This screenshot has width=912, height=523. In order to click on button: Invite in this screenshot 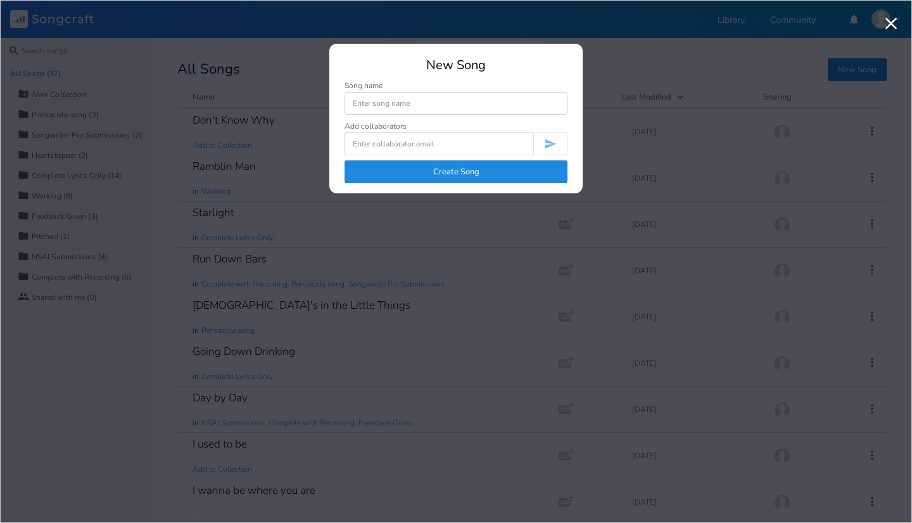, I will do `click(551, 144)`.